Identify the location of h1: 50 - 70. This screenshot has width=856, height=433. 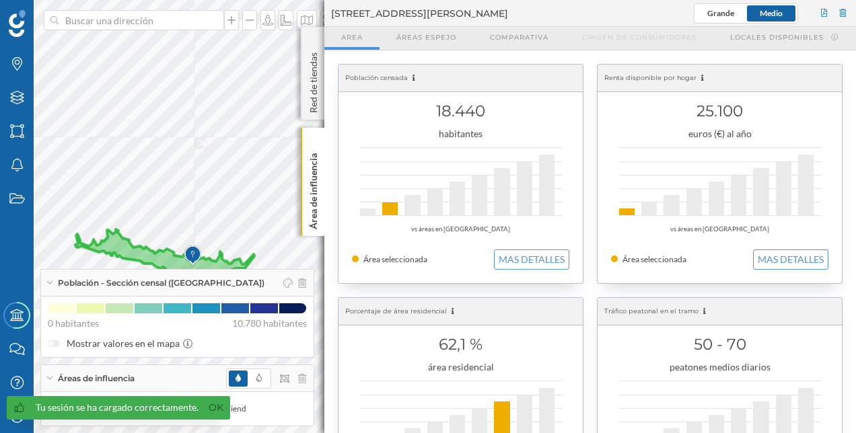
(719, 345).